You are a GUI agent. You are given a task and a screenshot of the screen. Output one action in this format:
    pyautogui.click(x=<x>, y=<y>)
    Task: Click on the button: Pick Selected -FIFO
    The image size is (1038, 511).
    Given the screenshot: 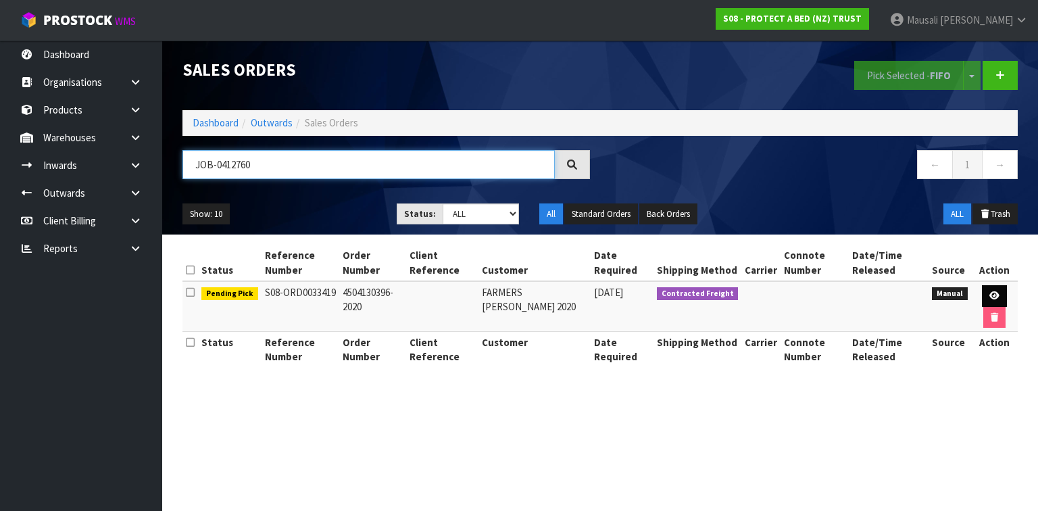 What is the action you would take?
    pyautogui.click(x=909, y=75)
    